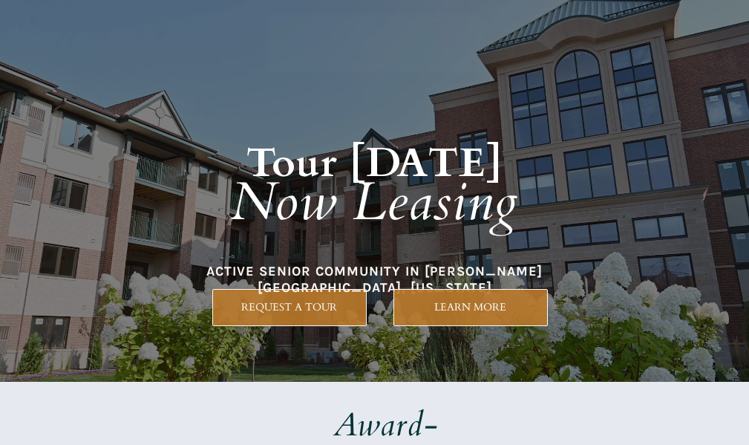  I want to click on span: LEARN MORE, so click(471, 307).